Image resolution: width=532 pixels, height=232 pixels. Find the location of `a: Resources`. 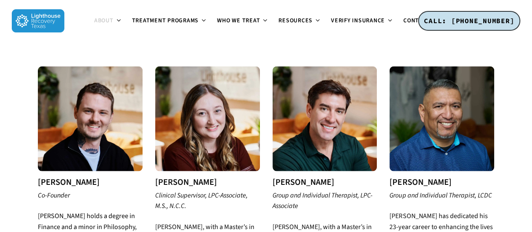

a: Resources is located at coordinates (299, 21).